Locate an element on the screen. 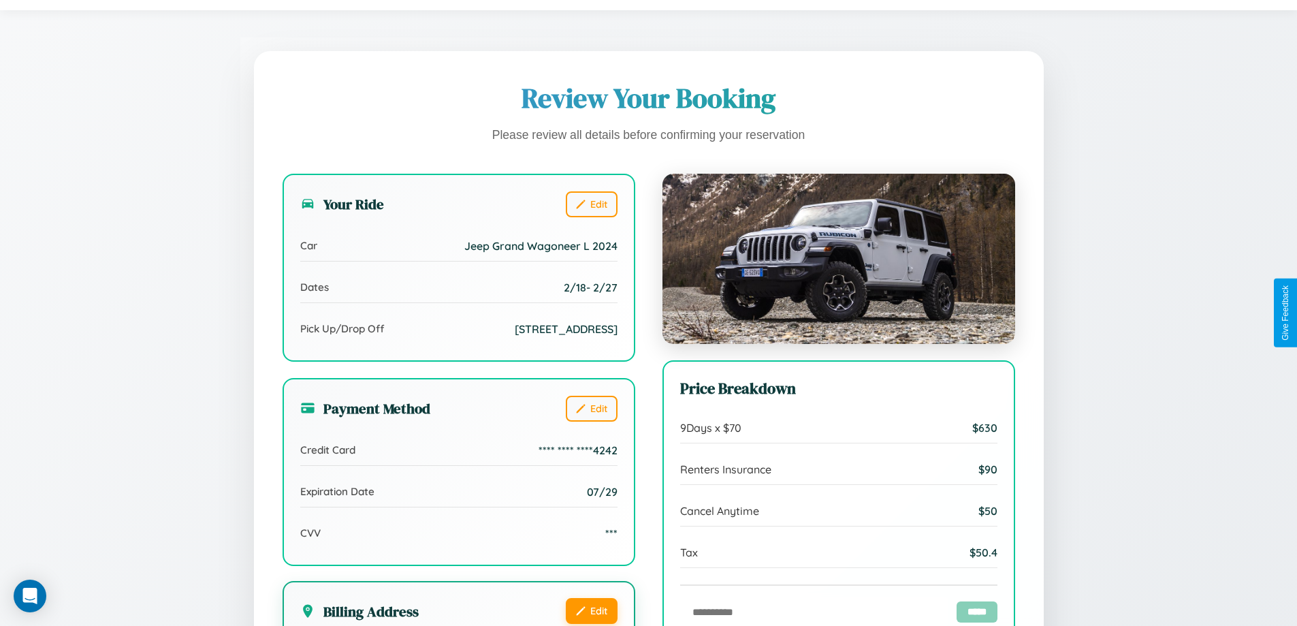 This screenshot has width=1297, height=626. p: Please review all details before confirming your reservation is located at coordinates (649, 135).